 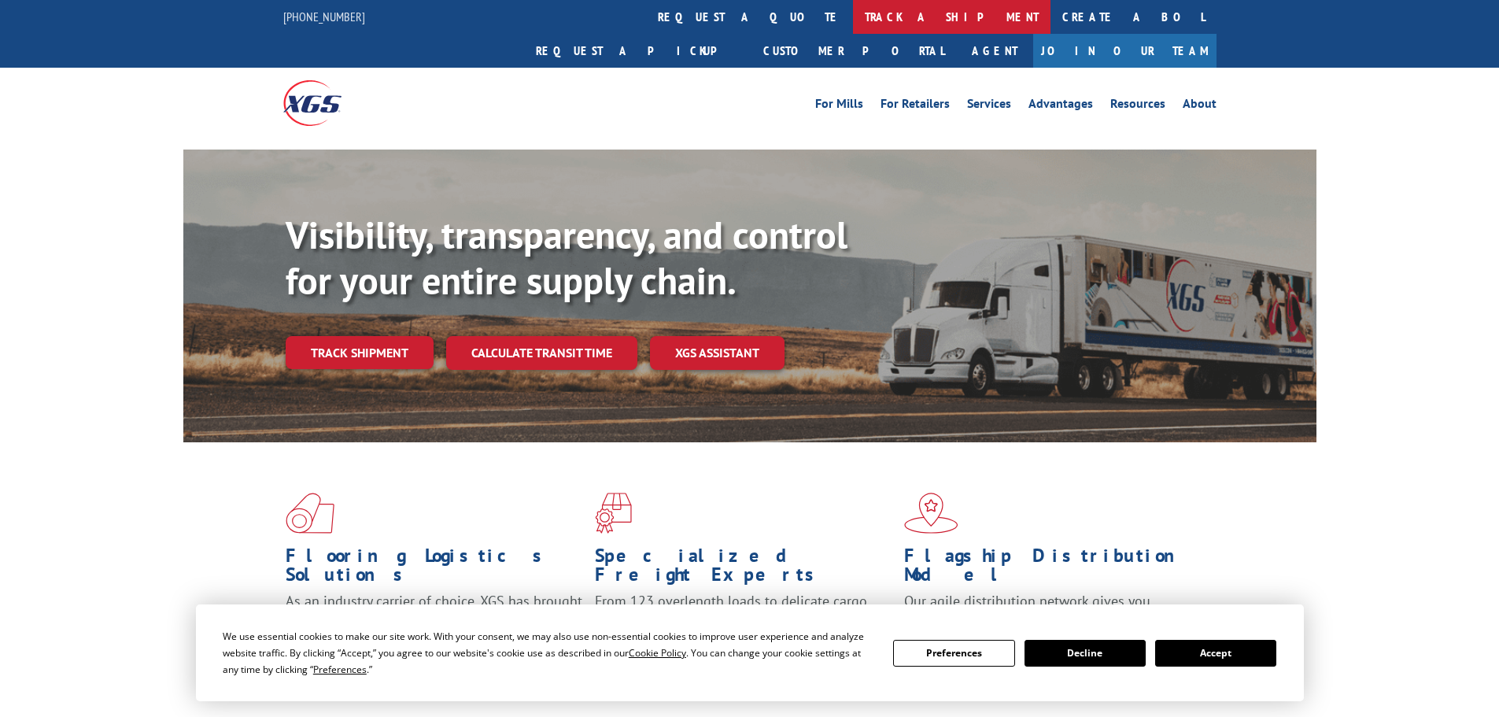 What do you see at coordinates (995, 50) in the screenshot?
I see `a: Agent` at bounding box center [995, 50].